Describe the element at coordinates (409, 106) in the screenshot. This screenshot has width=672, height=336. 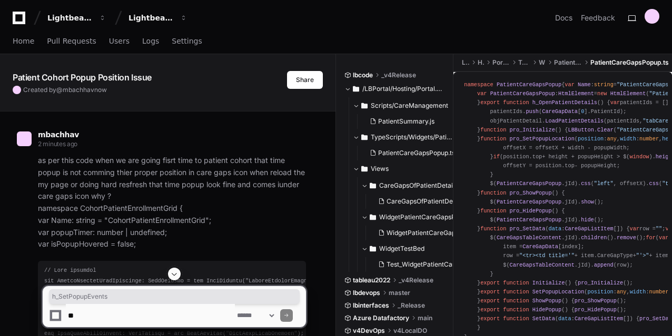
I see `span: Scripts/CareManagement` at that location.